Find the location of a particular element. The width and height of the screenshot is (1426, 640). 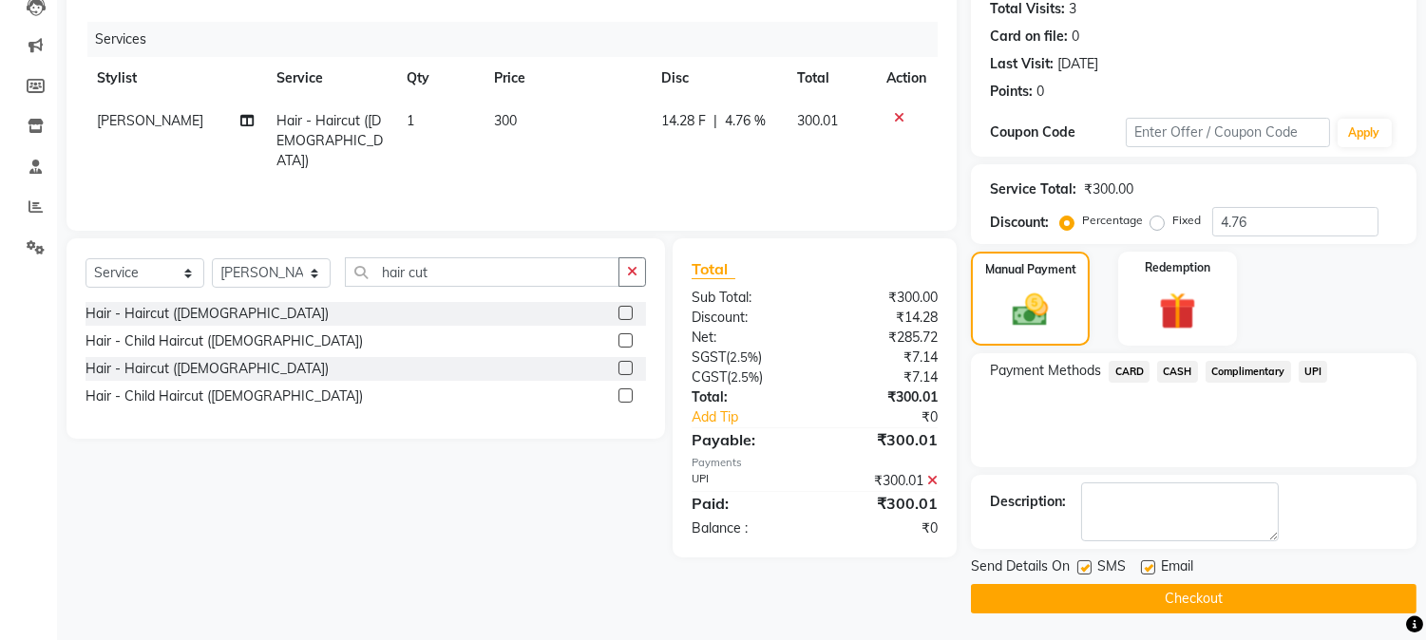

label: Fixed is located at coordinates (1186, 220).